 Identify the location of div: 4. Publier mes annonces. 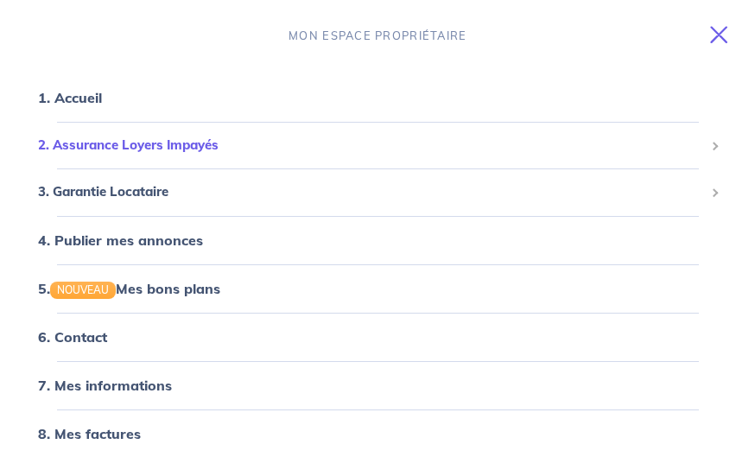
(377, 240).